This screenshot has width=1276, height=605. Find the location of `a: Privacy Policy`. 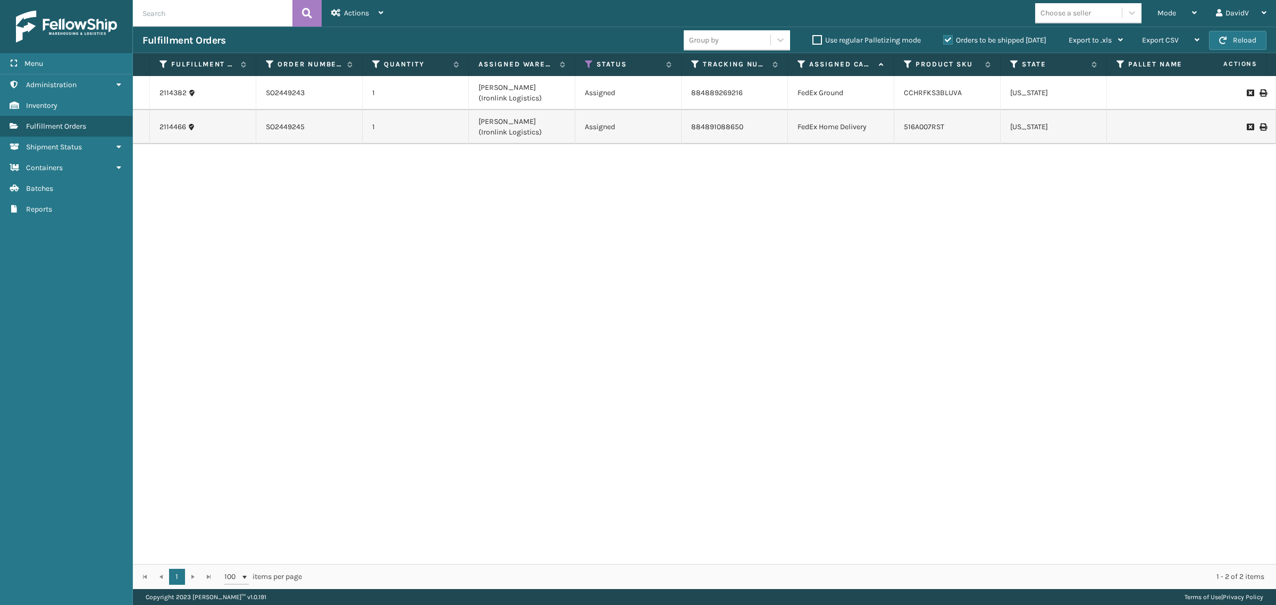

a: Privacy Policy is located at coordinates (1243, 597).